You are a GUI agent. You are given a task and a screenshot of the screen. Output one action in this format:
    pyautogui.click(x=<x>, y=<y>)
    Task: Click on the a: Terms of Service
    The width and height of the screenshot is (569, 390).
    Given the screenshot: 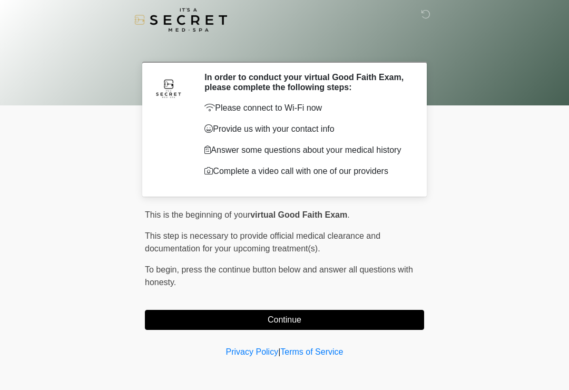 What is the action you would take?
    pyautogui.click(x=311, y=351)
    